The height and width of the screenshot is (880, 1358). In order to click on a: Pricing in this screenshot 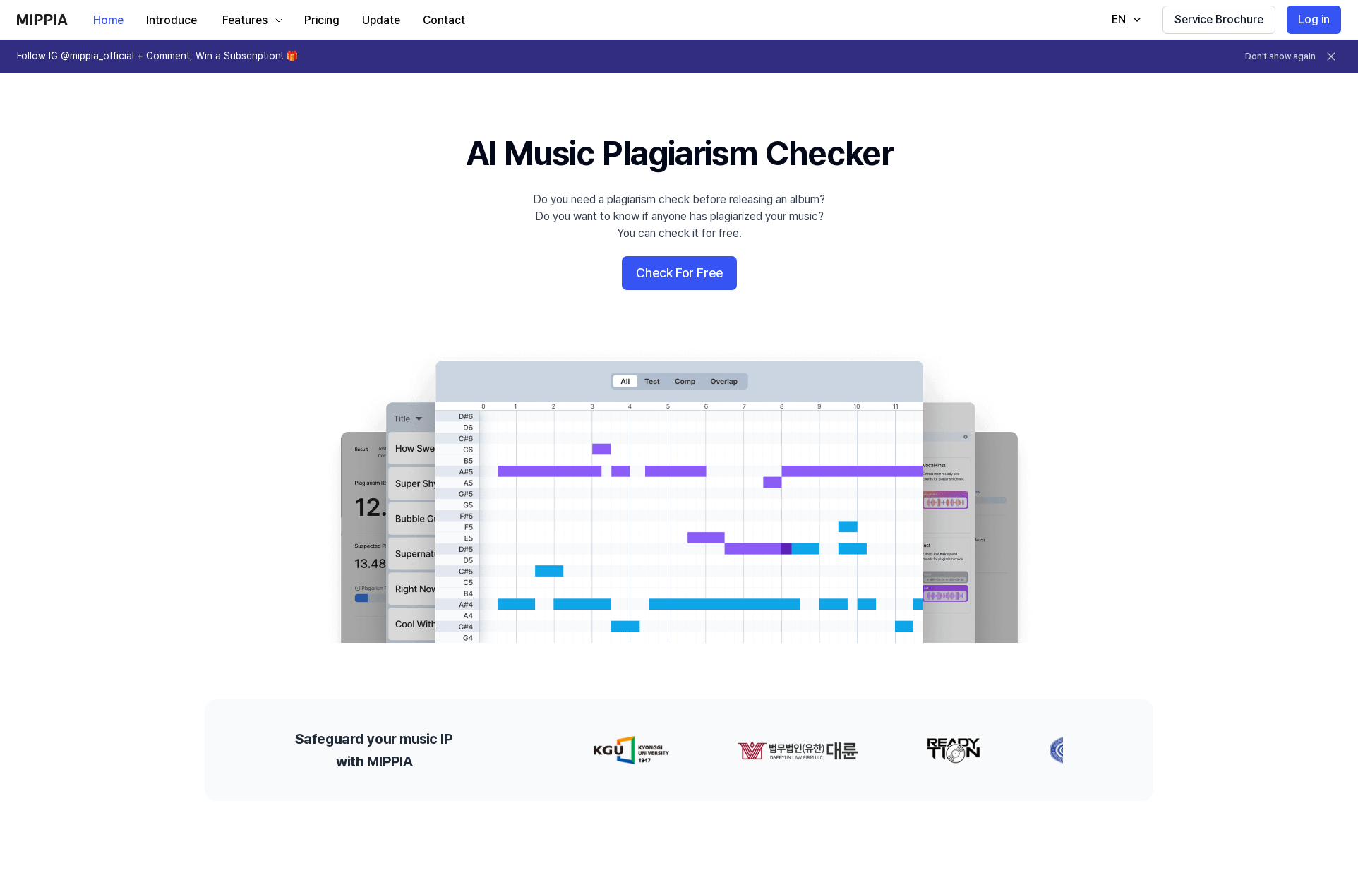, I will do `click(322, 20)`.